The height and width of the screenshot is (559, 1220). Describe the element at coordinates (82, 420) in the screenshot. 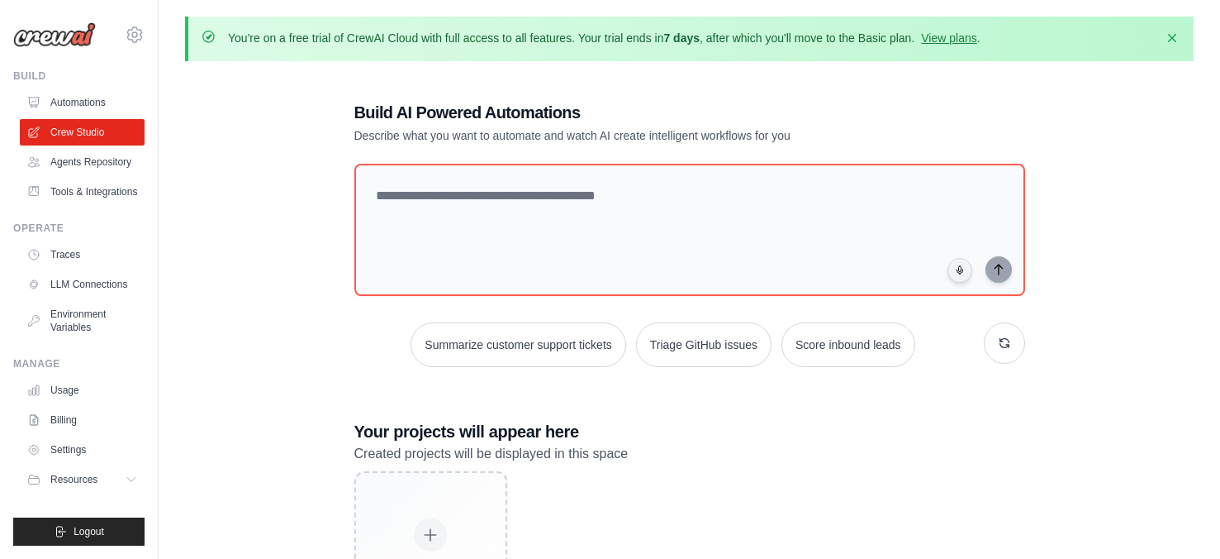

I see `a: Billing` at that location.